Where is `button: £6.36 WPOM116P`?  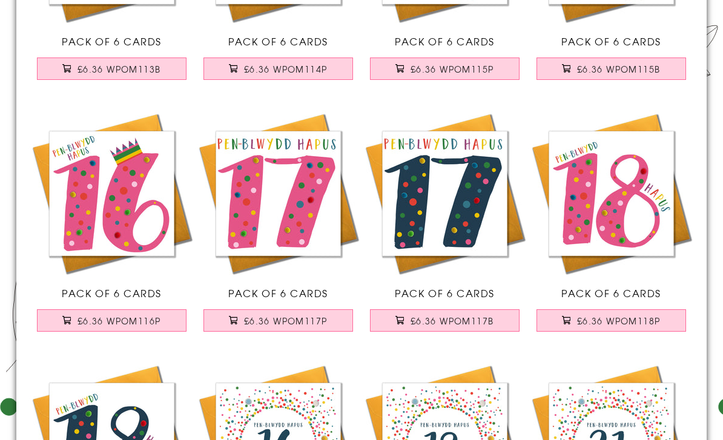
button: £6.36 WPOM116P is located at coordinates (112, 320).